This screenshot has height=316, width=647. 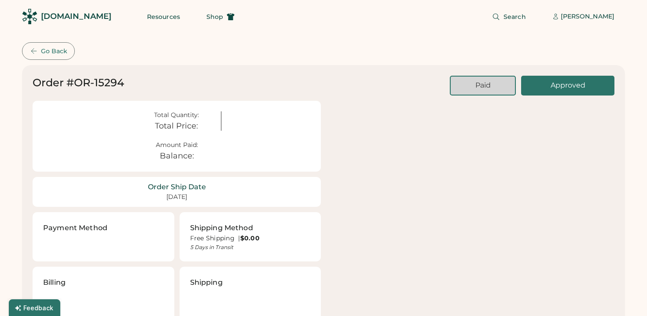 I want to click on div: Go Back, so click(x=54, y=51).